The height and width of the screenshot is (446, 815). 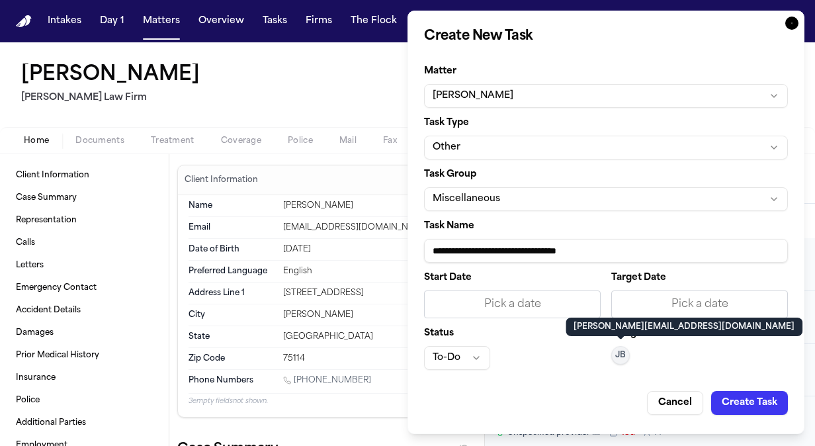 I want to click on button: To-Do, so click(x=457, y=358).